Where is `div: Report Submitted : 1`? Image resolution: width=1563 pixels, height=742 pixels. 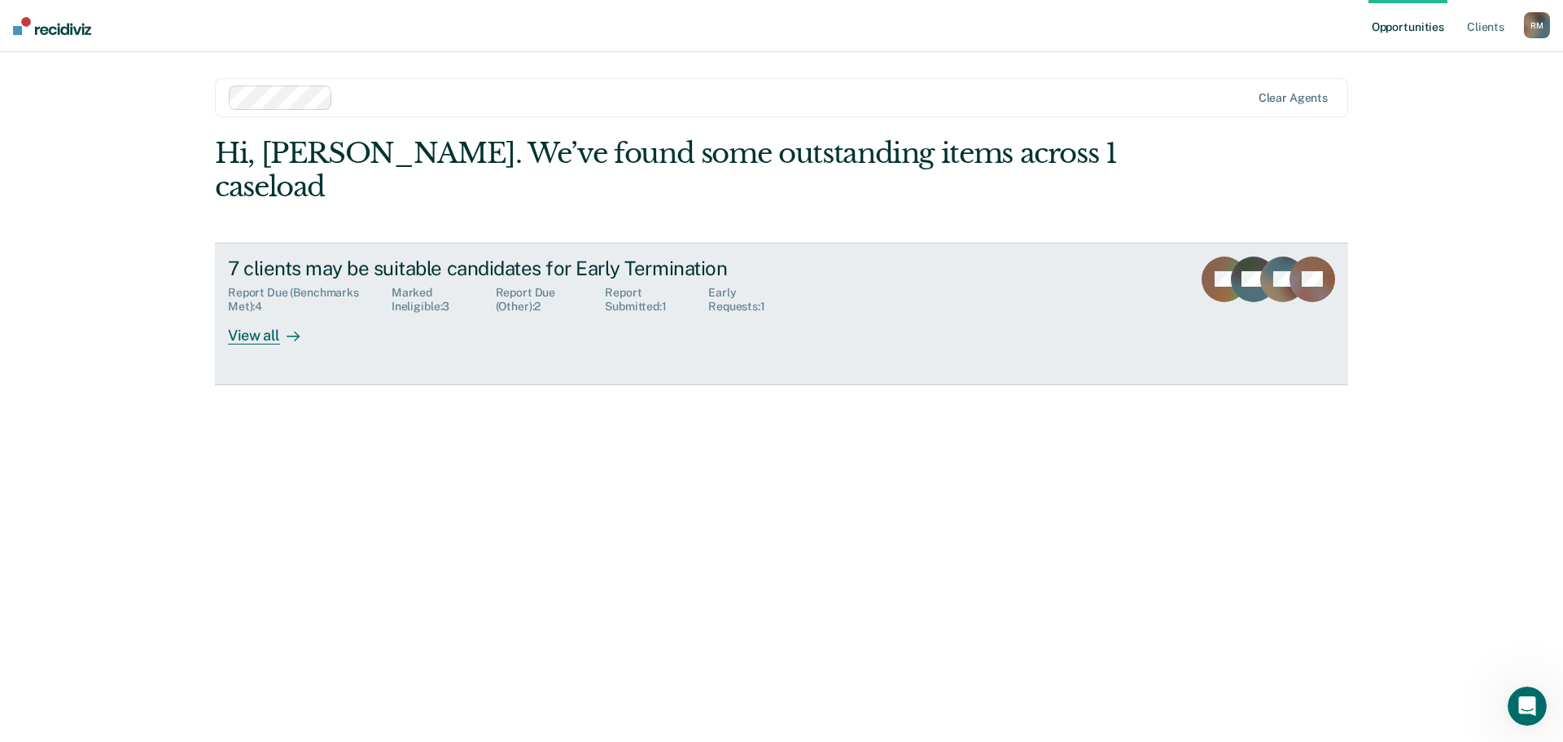 div: Report Submitted : 1 is located at coordinates (656, 300).